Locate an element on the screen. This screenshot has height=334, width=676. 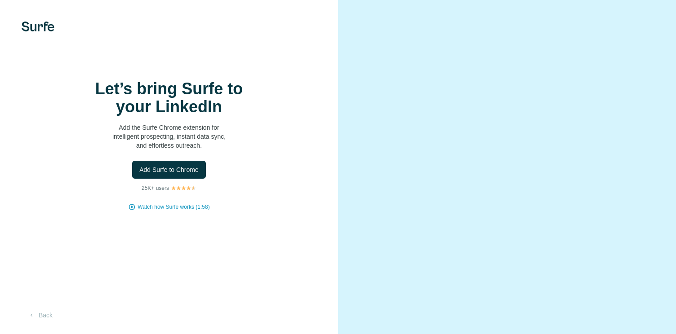
h1: Let’s bring Surfe to your LinkedIn is located at coordinates (169, 98).